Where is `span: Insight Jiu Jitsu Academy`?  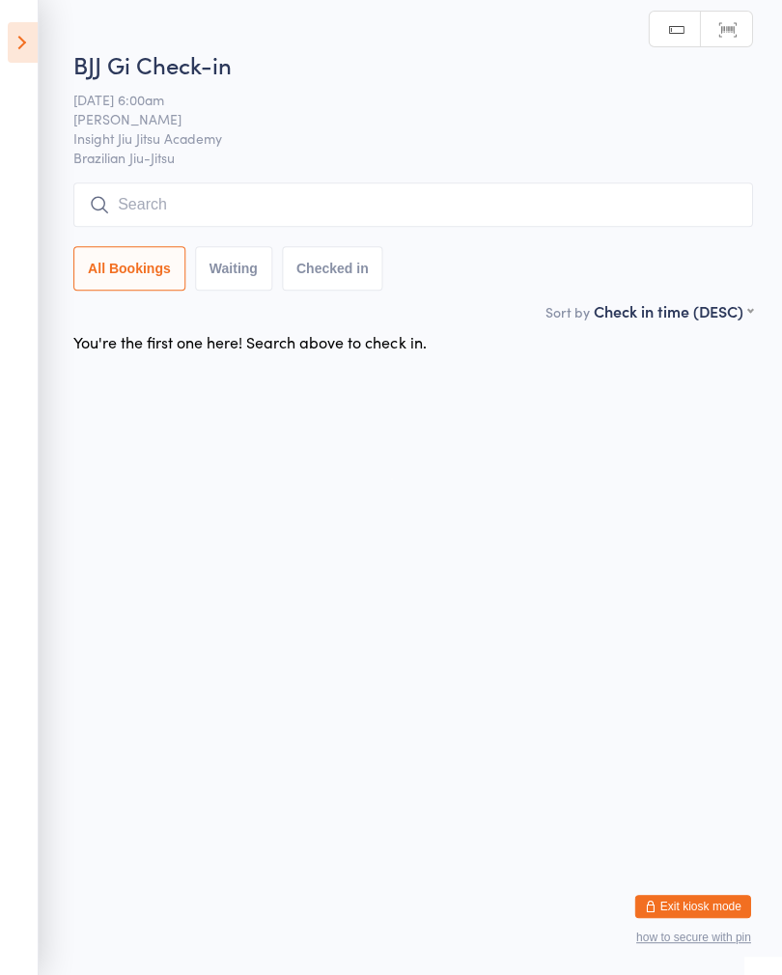 span: Insight Jiu Jitsu Academy is located at coordinates (398, 138).